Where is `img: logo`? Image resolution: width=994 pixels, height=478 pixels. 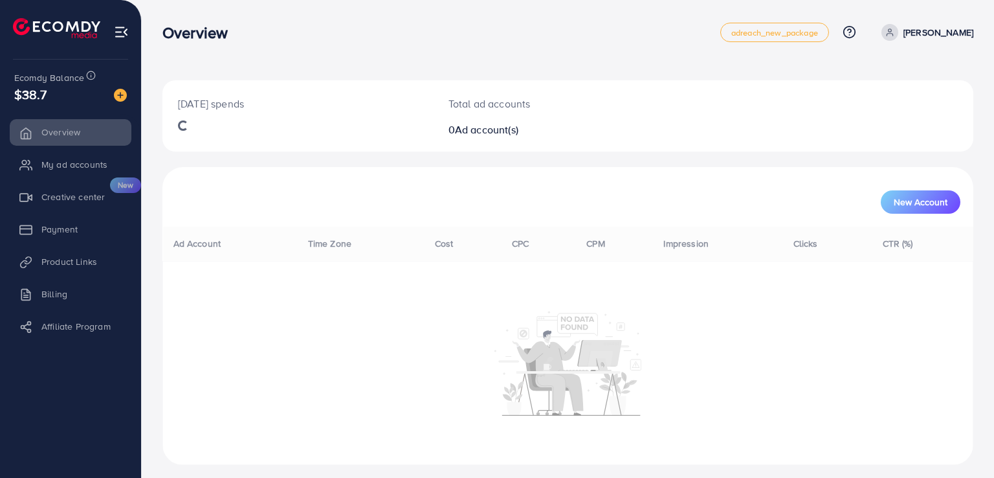 img: logo is located at coordinates (56, 28).